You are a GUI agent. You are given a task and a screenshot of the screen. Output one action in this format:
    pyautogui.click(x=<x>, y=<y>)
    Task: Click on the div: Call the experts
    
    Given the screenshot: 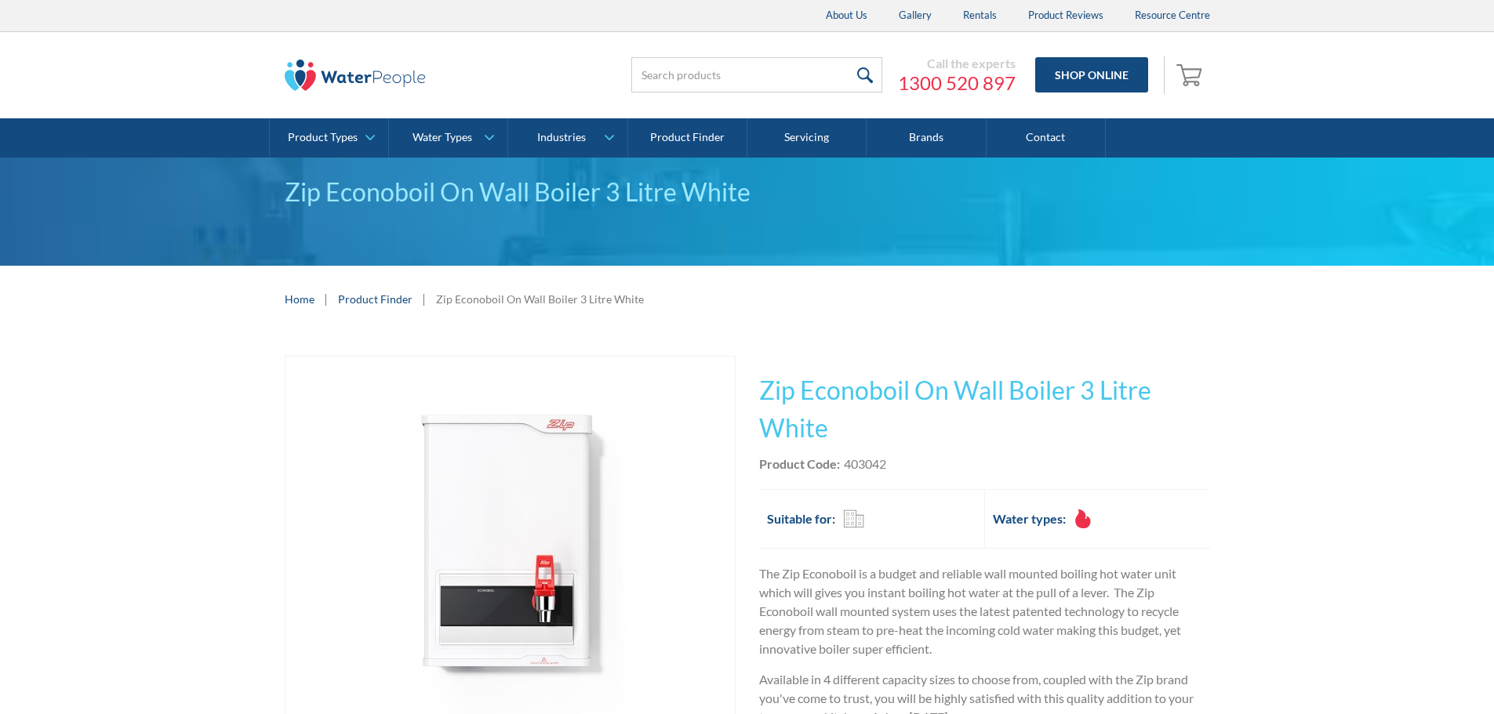 What is the action you would take?
    pyautogui.click(x=957, y=64)
    